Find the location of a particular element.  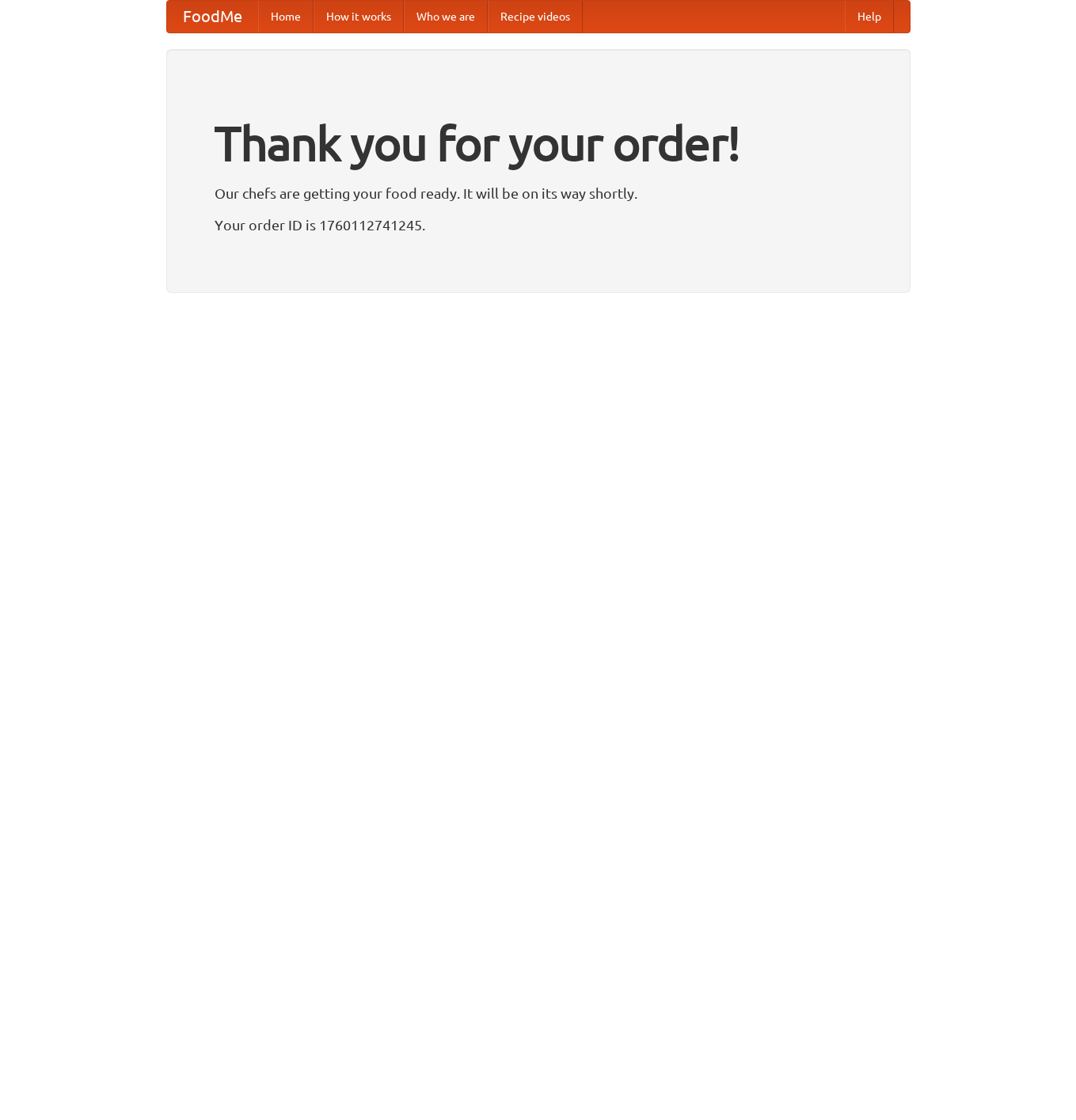

p: Our chefs are getting your food ready. It will be on its way shortly. is located at coordinates (538, 193).